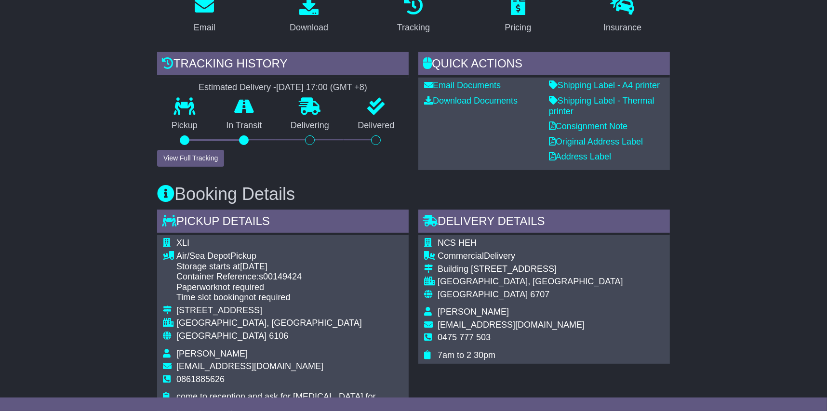  I want to click on p: Pickup, so click(185, 126).